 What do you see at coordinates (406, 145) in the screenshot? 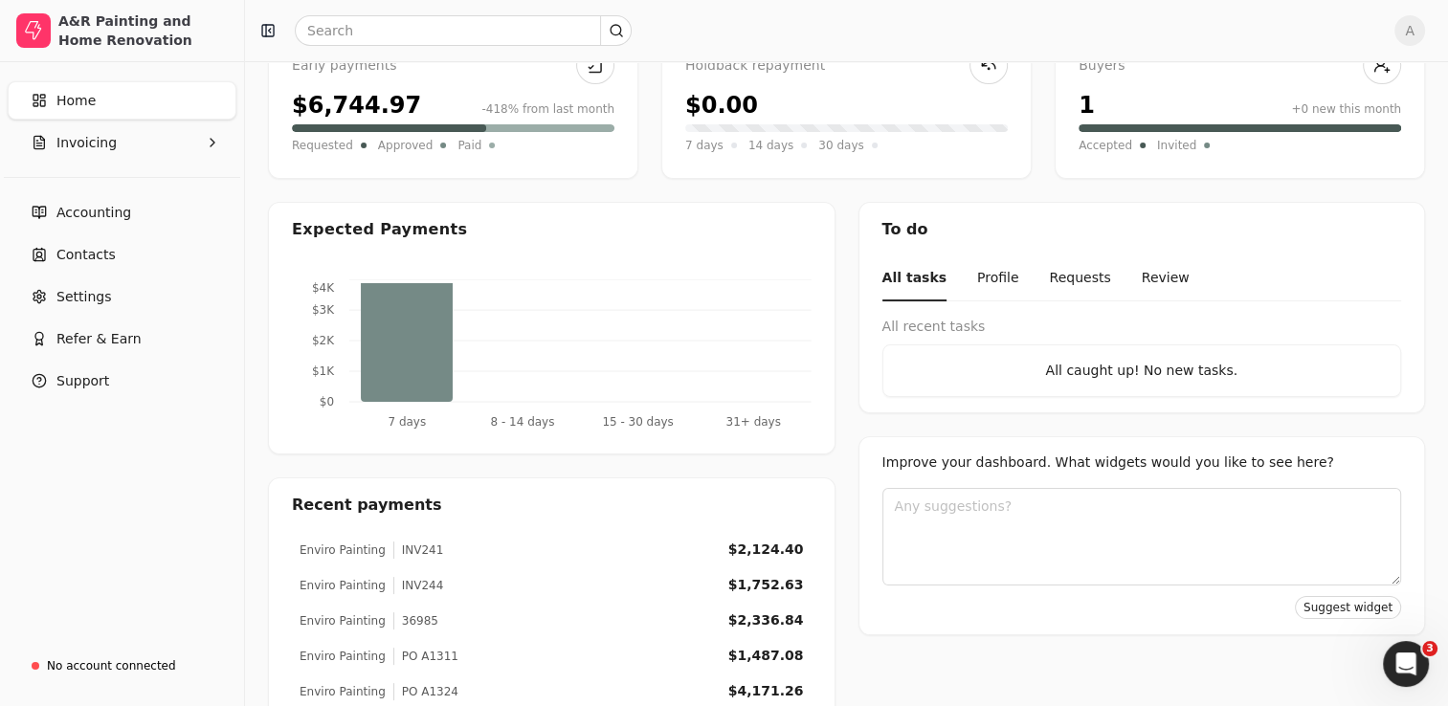
I see `span: Approved` at bounding box center [406, 145].